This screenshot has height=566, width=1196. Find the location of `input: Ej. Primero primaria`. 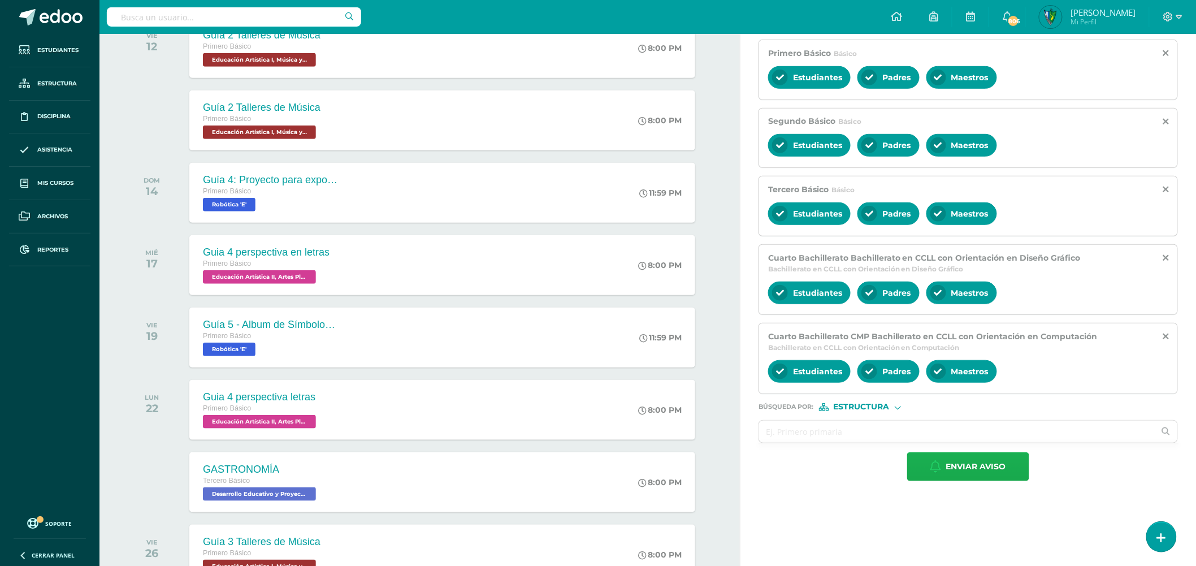

input: Ej. Primero primaria is located at coordinates (957, 431).